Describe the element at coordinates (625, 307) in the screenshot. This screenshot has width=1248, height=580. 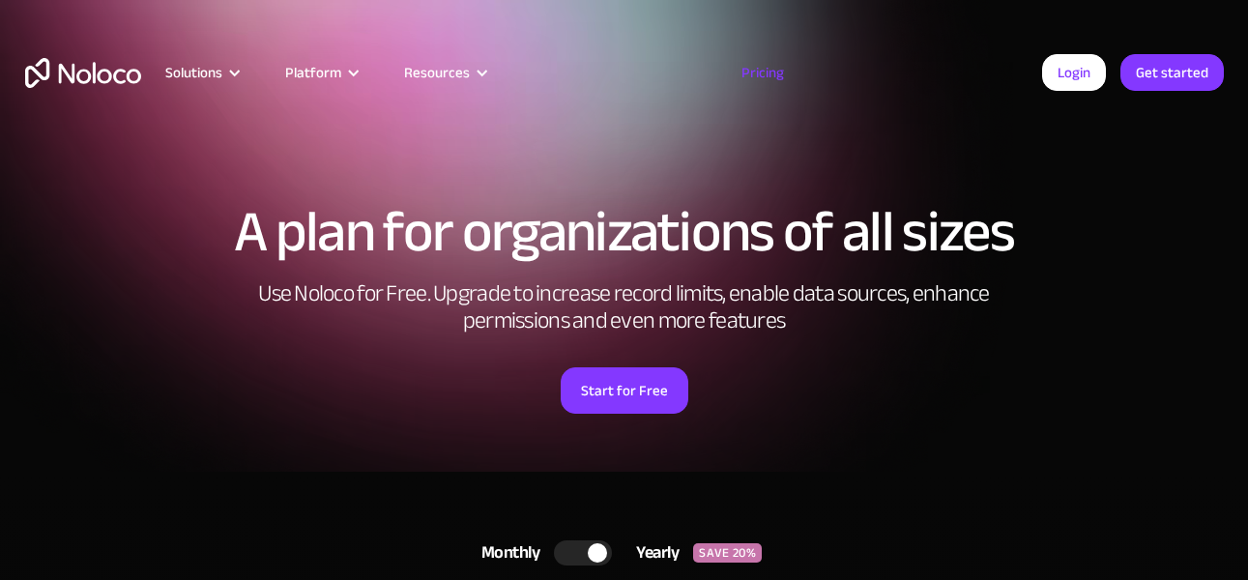
I see `h2: Use Noloco for Free. Upgrade to increase record limits, enable data sources, enhance permissions ...` at that location.